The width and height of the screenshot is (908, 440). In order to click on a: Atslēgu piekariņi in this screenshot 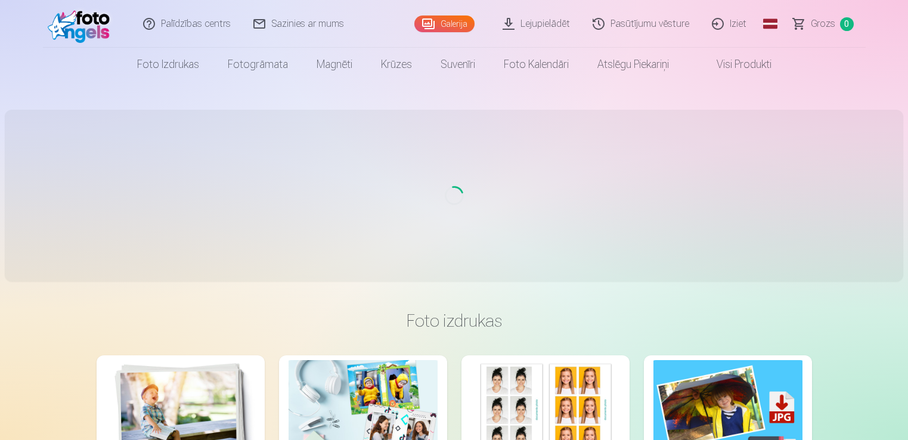, I will do `click(633, 64)`.